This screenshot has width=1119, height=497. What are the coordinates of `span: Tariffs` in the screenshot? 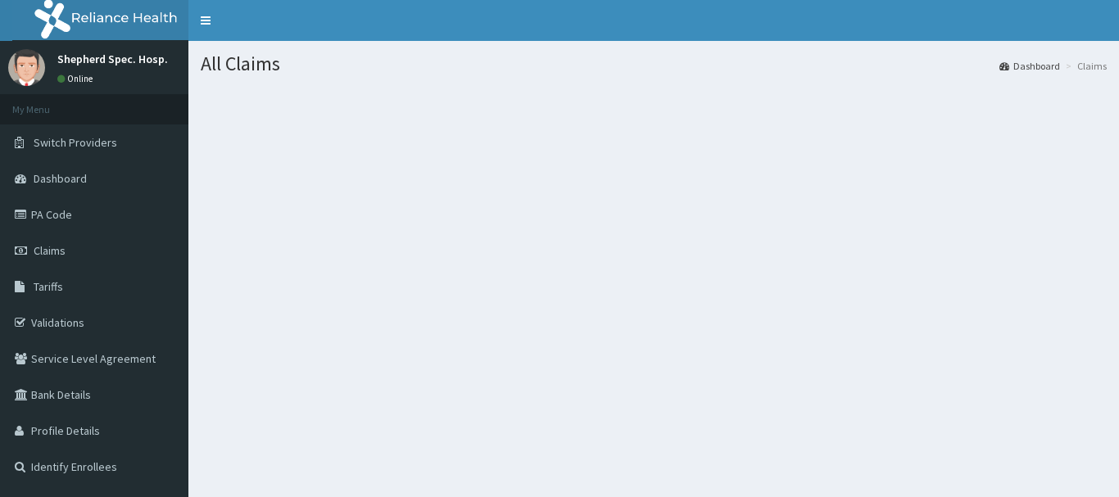 It's located at (48, 287).